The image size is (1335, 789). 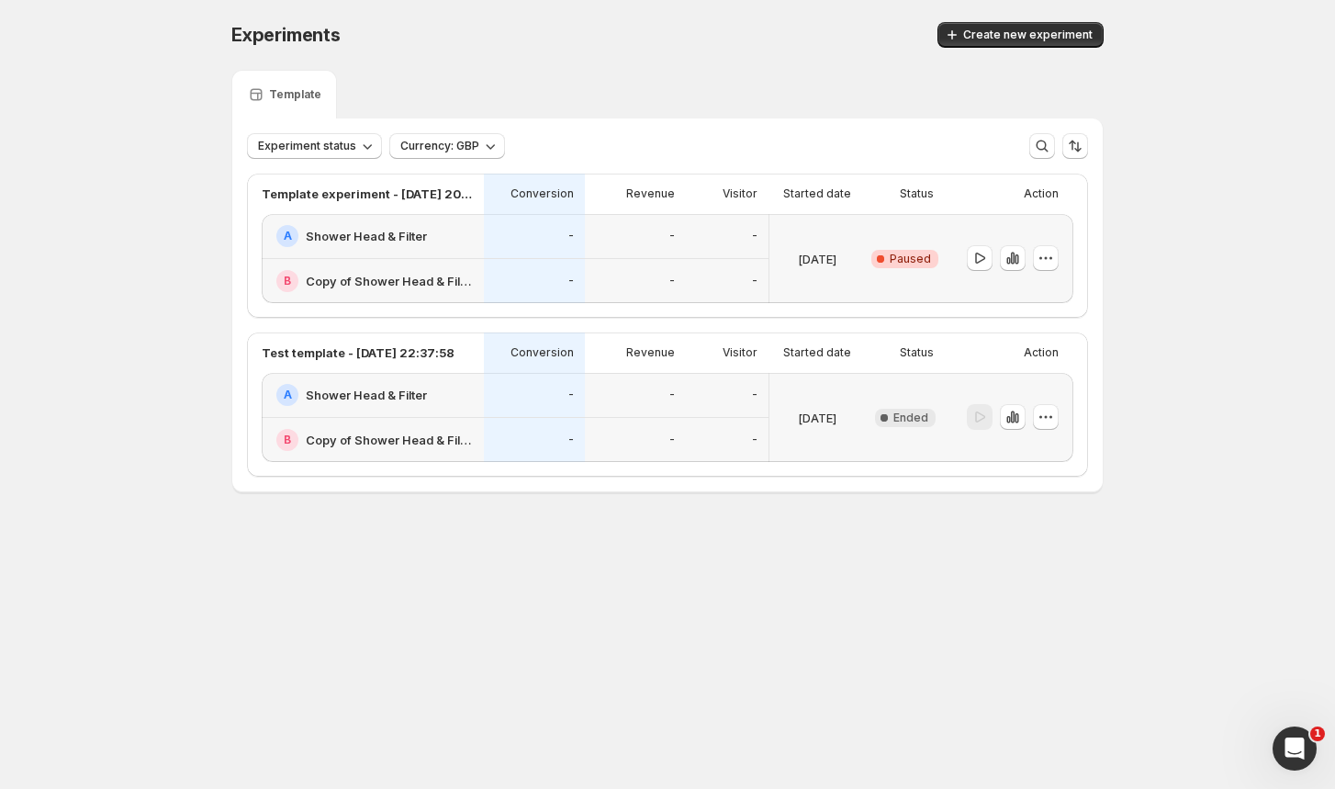 I want to click on span: Currency: GBP, so click(x=440, y=146).